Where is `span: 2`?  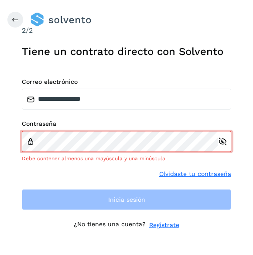
span: 2 is located at coordinates (24, 30).